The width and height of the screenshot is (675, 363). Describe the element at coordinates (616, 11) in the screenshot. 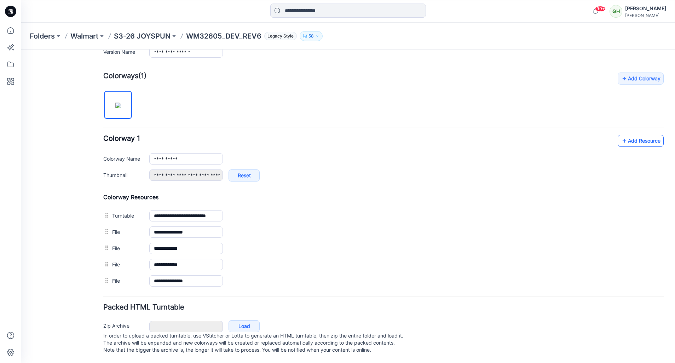

I see `div: GH` at that location.